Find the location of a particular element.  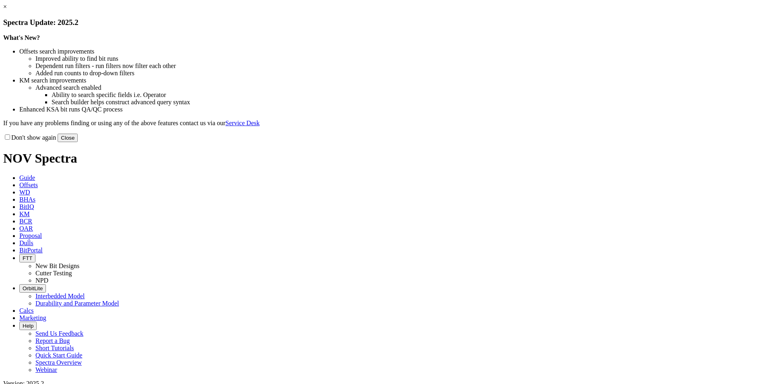

h3: Spectra Update: 2025.2 is located at coordinates (385, 23).